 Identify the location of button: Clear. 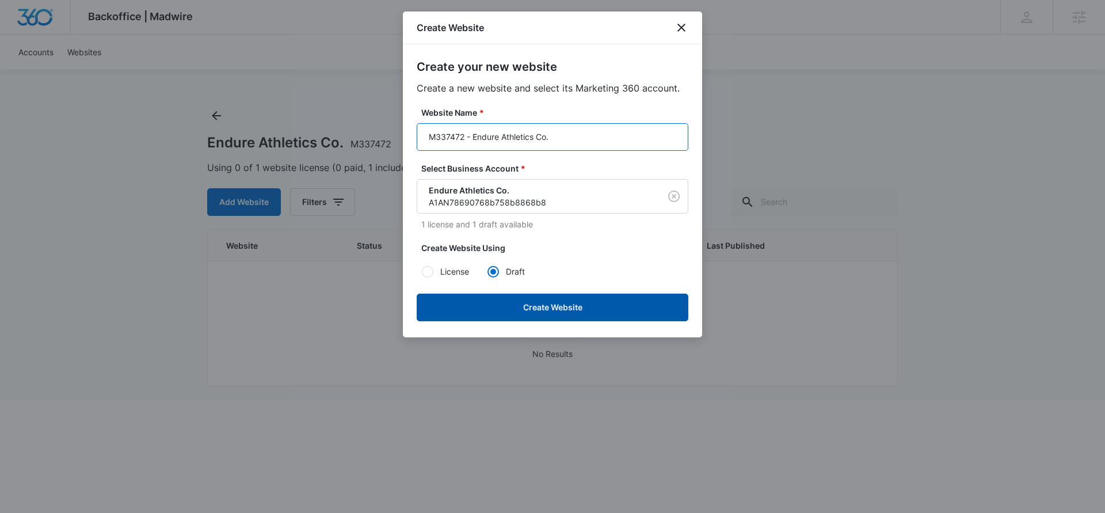
(674, 196).